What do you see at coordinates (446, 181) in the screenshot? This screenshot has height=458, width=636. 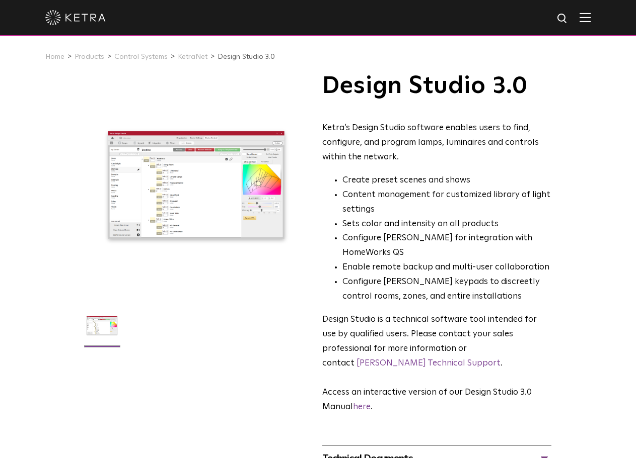 I see `li: Create preset scenes and shows` at bounding box center [446, 181].